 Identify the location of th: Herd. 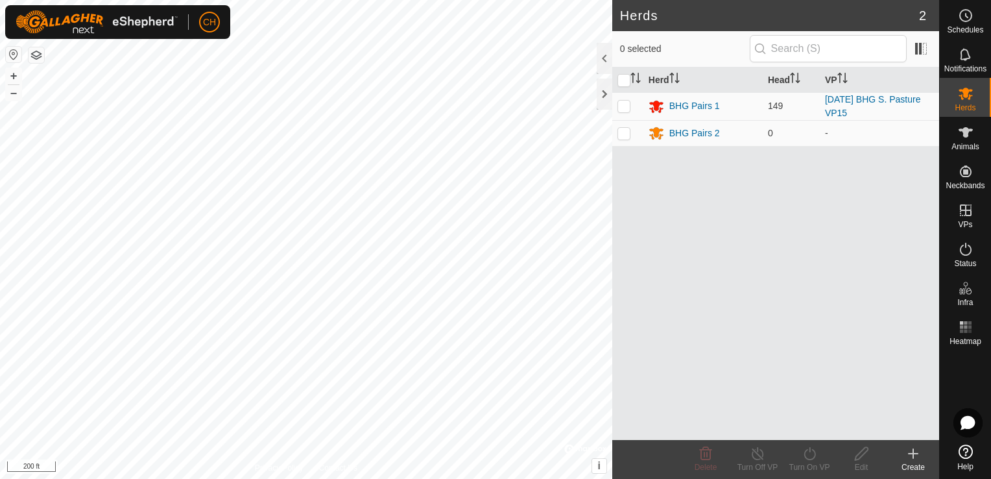
(703, 80).